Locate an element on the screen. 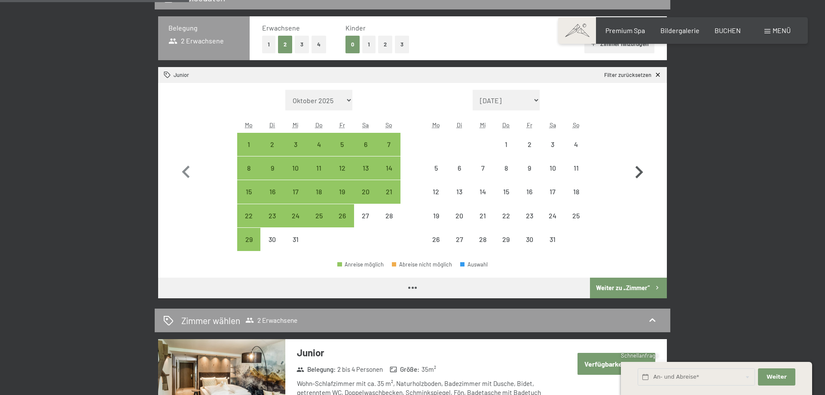 This screenshot has width=825, height=395. strong: Belegung : is located at coordinates (316, 369).